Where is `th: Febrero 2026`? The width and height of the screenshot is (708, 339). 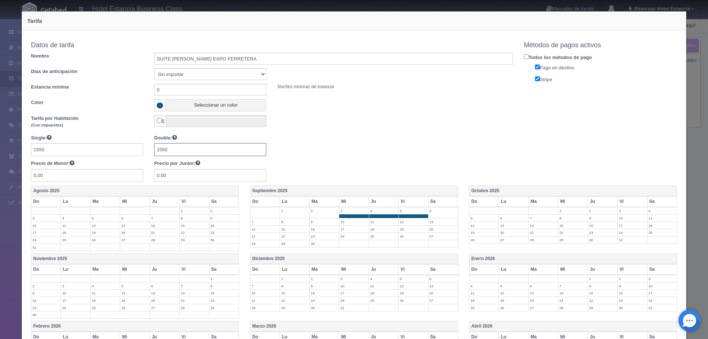
th: Febrero 2026 is located at coordinates (135, 326).